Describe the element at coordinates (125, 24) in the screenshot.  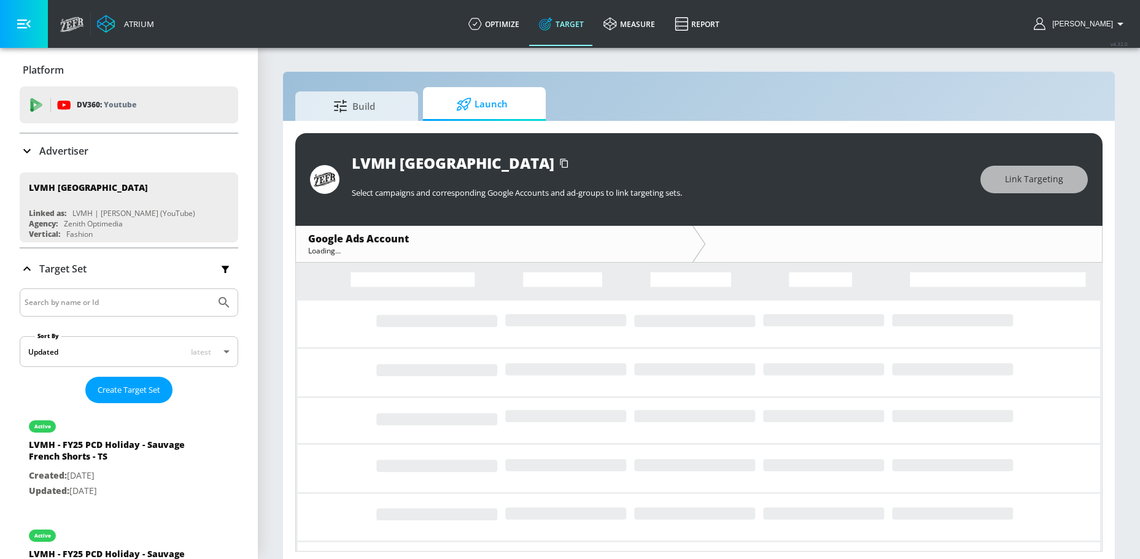
I see `a: Atrium` at that location.